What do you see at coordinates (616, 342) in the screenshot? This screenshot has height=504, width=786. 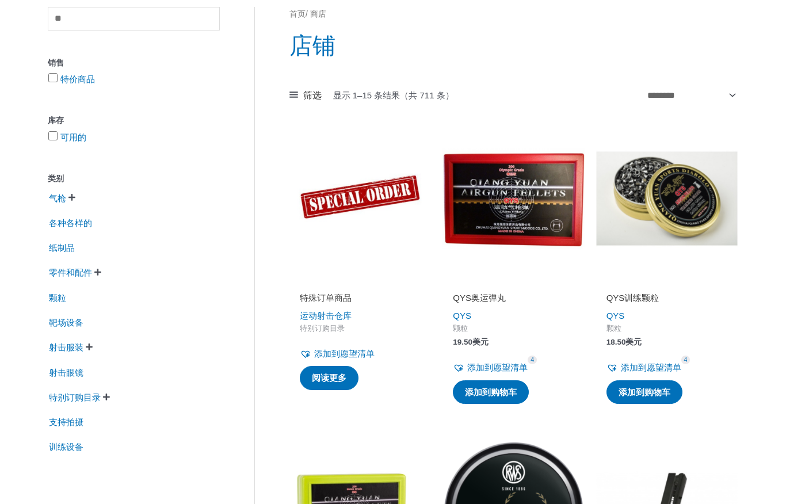 I see `font: 18.50` at bounding box center [616, 342].